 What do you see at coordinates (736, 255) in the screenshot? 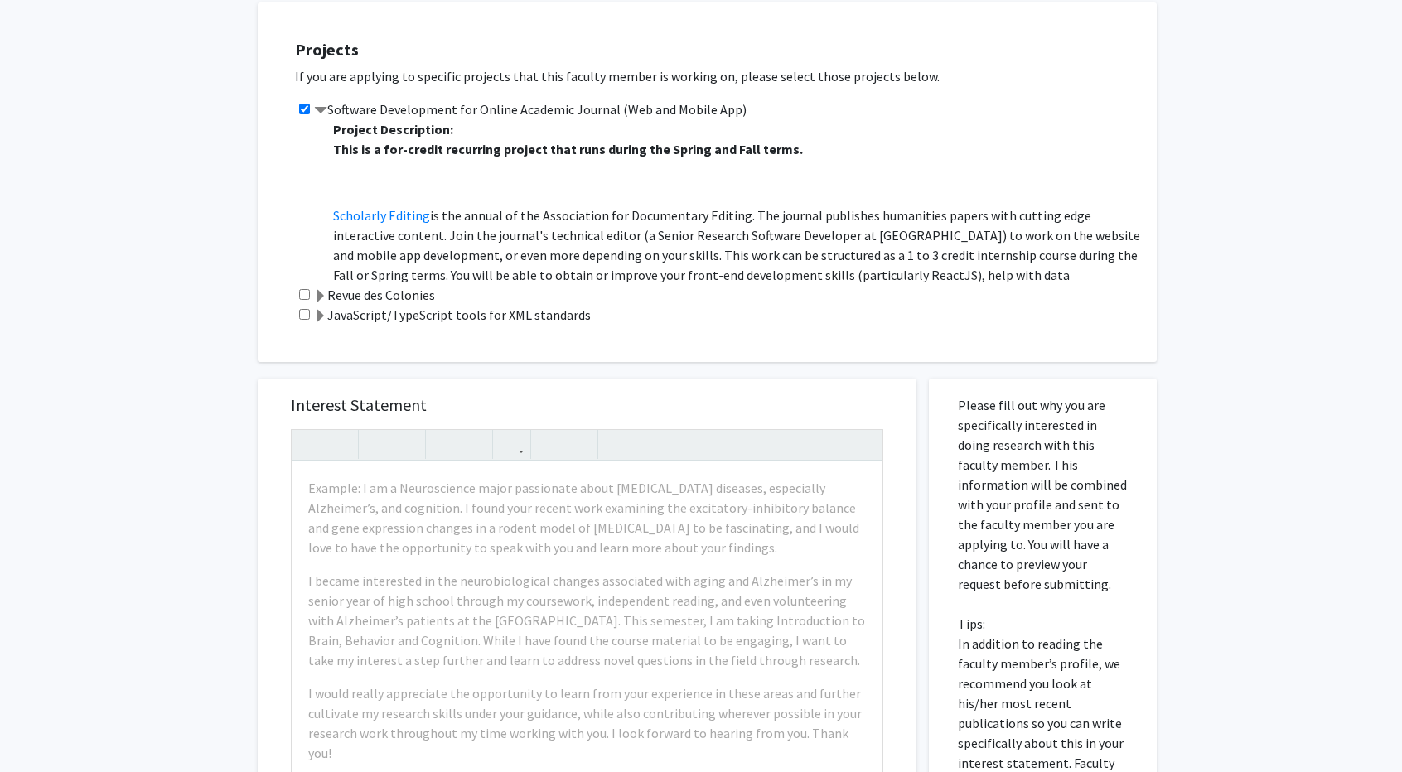
I see `p: is the annual of the Association for Documentary Editing. The journal publishes humanities papers...` at bounding box center [736, 255].